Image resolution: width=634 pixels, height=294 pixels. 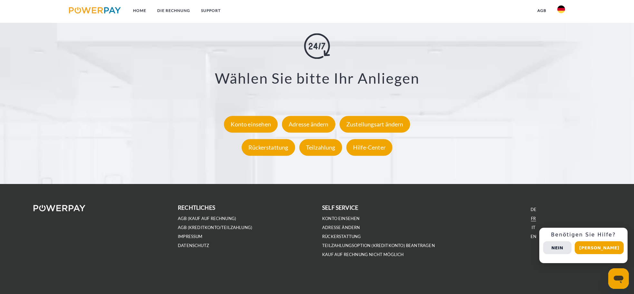 What do you see at coordinates (533, 228) in the screenshot?
I see `a: IT` at bounding box center [533, 228].